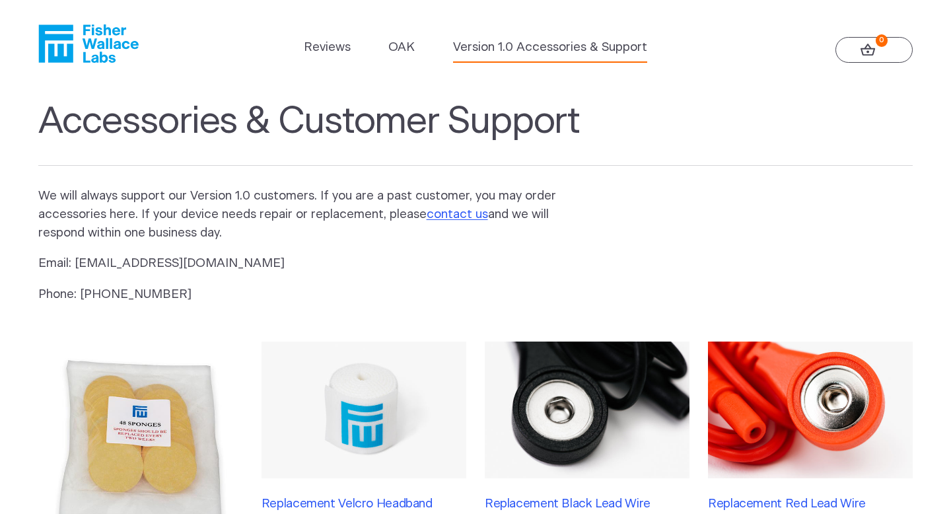  Describe the element at coordinates (308, 215) in the screenshot. I see `p: We will always support our Version 1.0 customers. If you are a past customer, you may order acces...` at that location.